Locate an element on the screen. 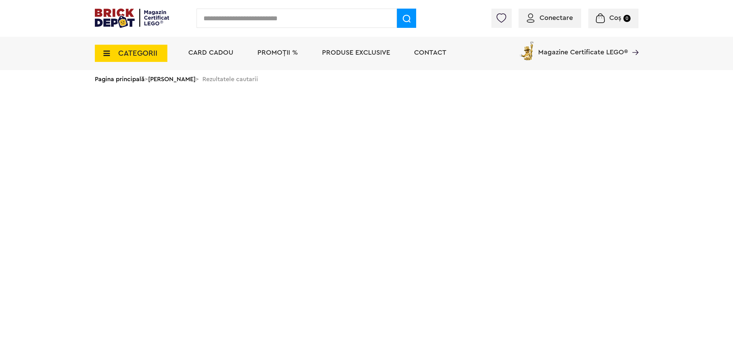 The width and height of the screenshot is (733, 348). small: 0 is located at coordinates (627, 18).